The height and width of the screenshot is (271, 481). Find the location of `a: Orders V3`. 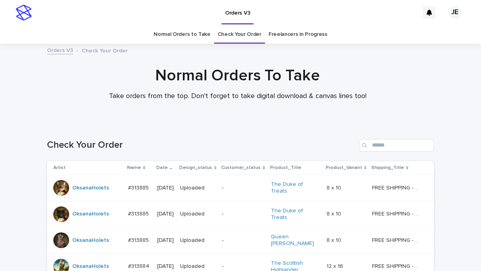

a: Orders V3 is located at coordinates (60, 50).